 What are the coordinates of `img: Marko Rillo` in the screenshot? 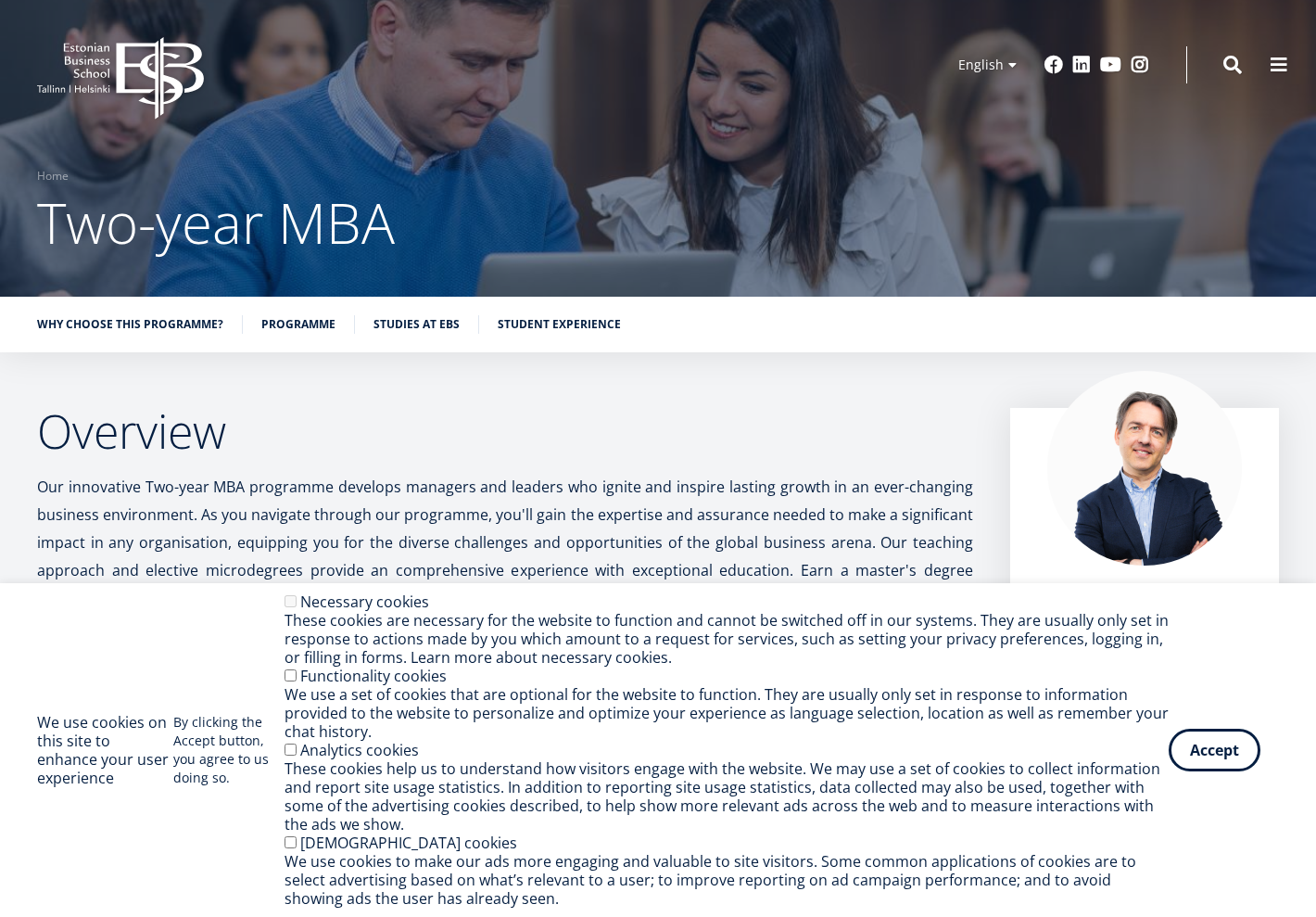 It's located at (1145, 468).